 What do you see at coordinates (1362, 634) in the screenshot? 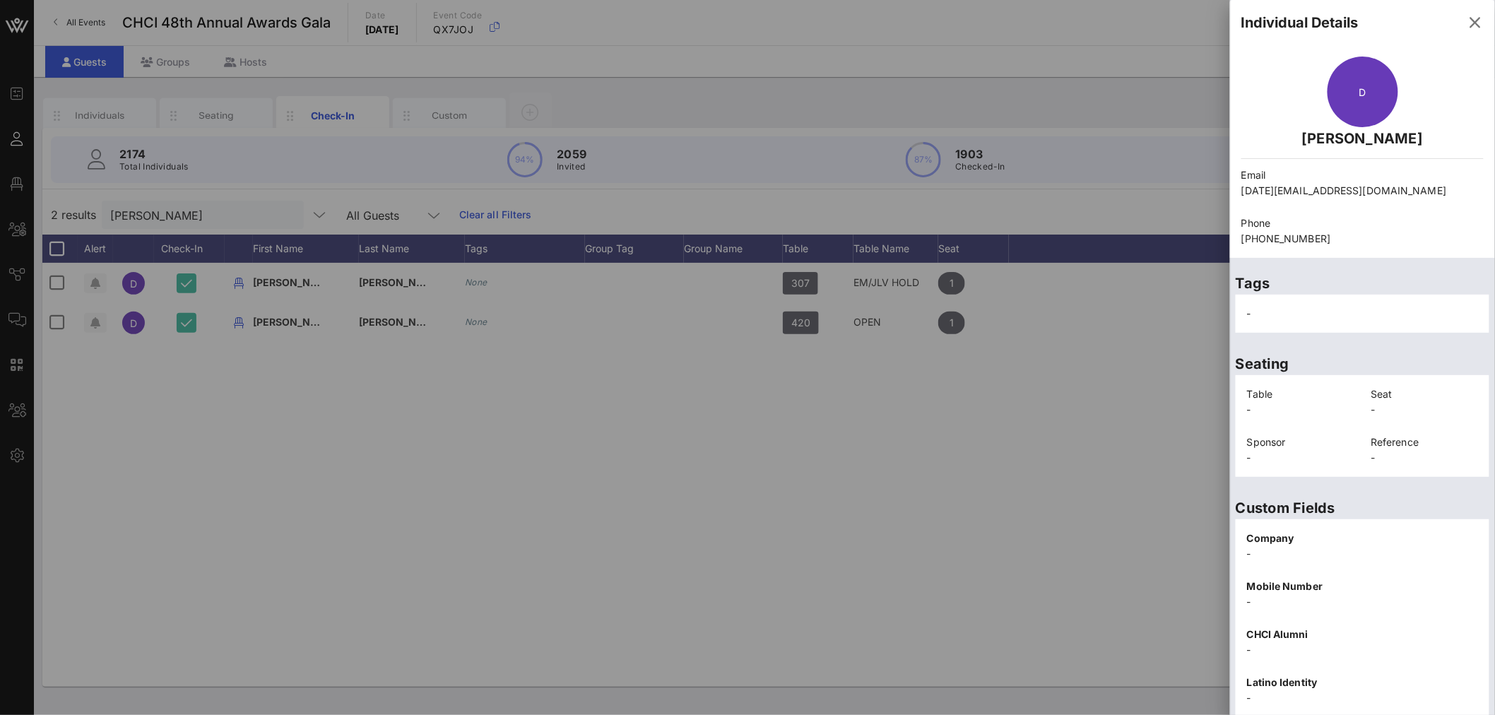
I see `p: CHCI Alumni` at bounding box center [1362, 634].